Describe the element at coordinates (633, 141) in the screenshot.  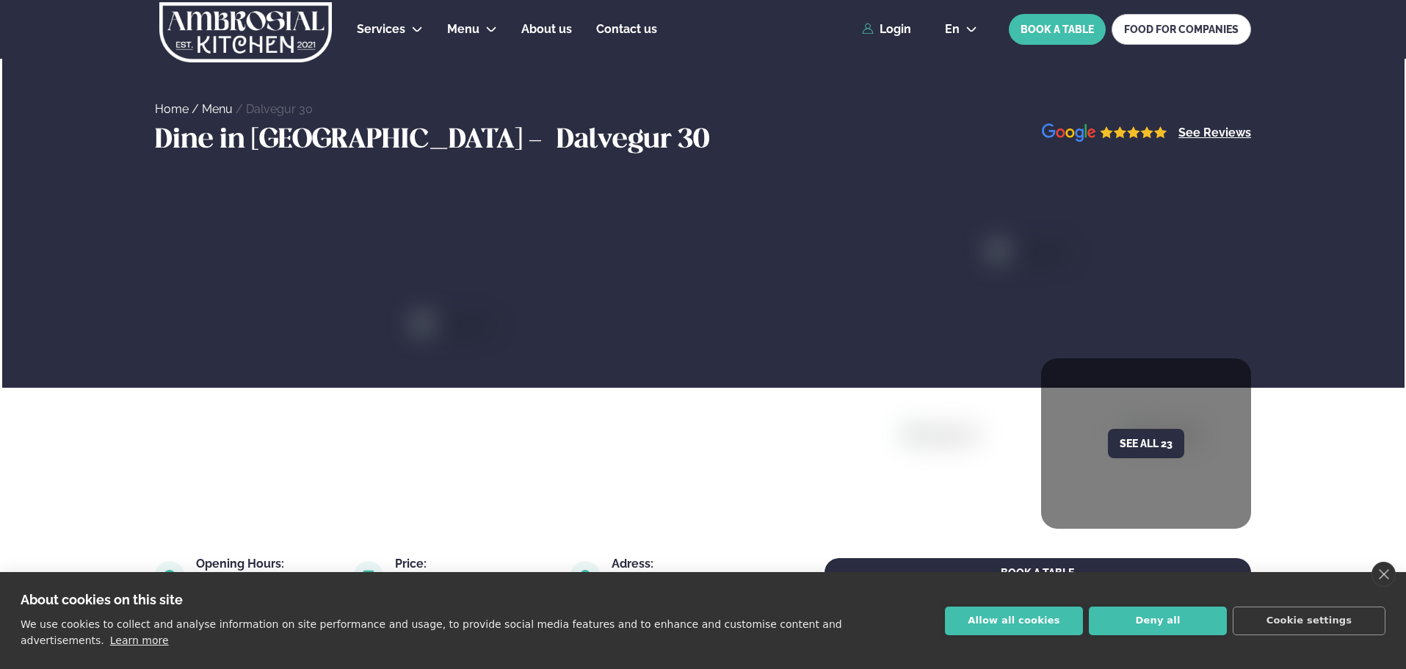
I see `h3: Dalvegur 30` at that location.